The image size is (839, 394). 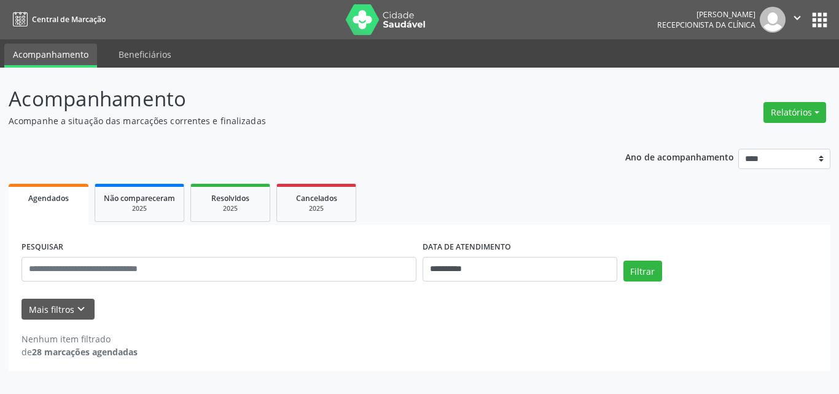 What do you see at coordinates (139, 198) in the screenshot?
I see `span: Não compareceram` at bounding box center [139, 198].